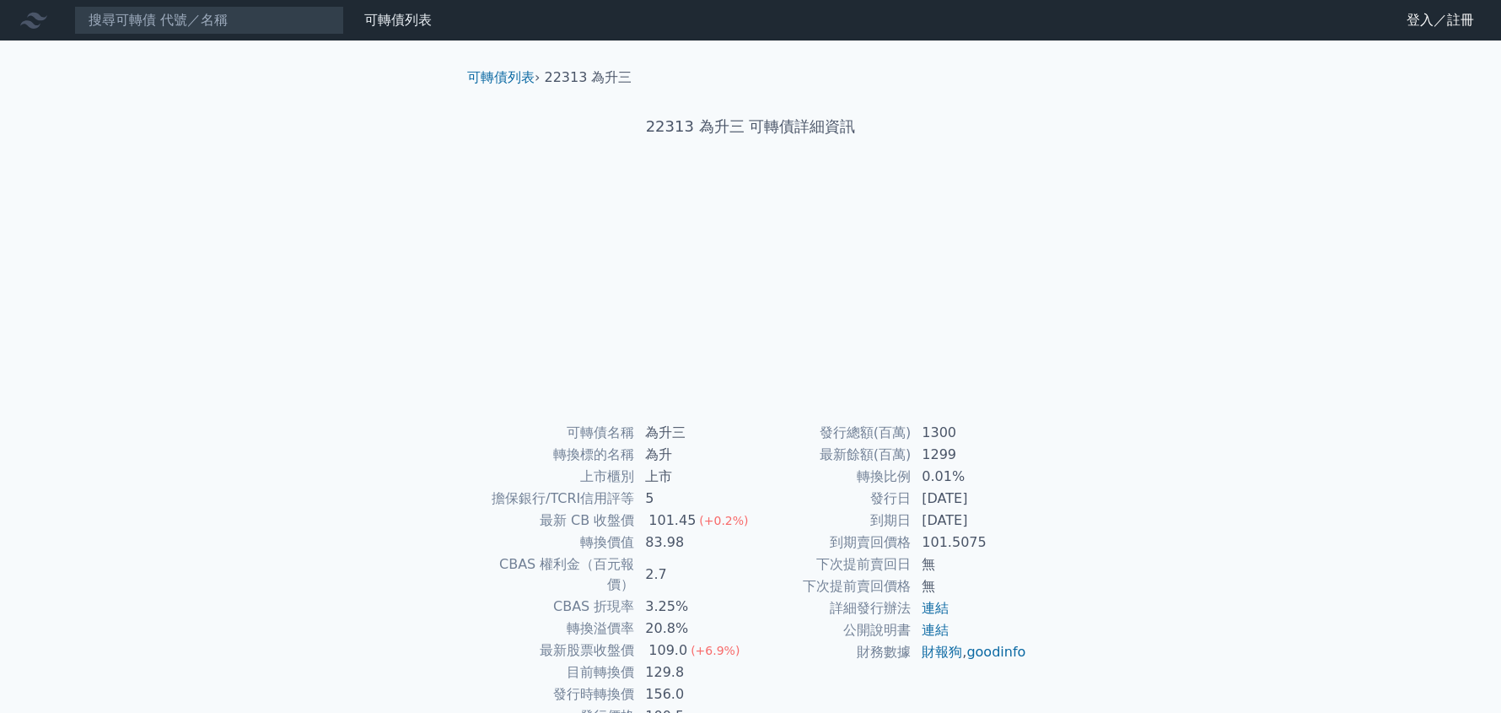 This screenshot has width=1501, height=713. I want to click on td: 最新股票收盤價, so click(554, 650).